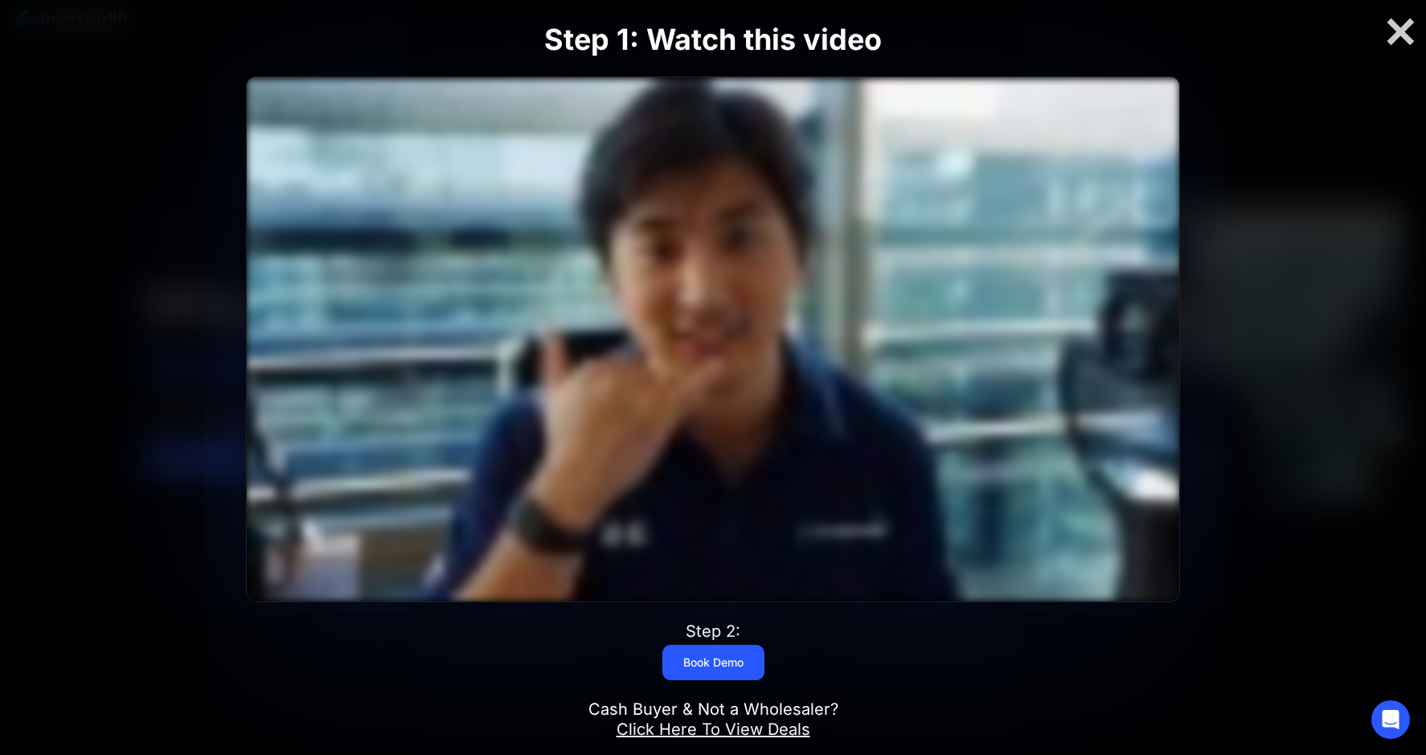 The width and height of the screenshot is (1426, 755). Describe the element at coordinates (713, 729) in the screenshot. I see `a: Click Here To View Deals` at that location.